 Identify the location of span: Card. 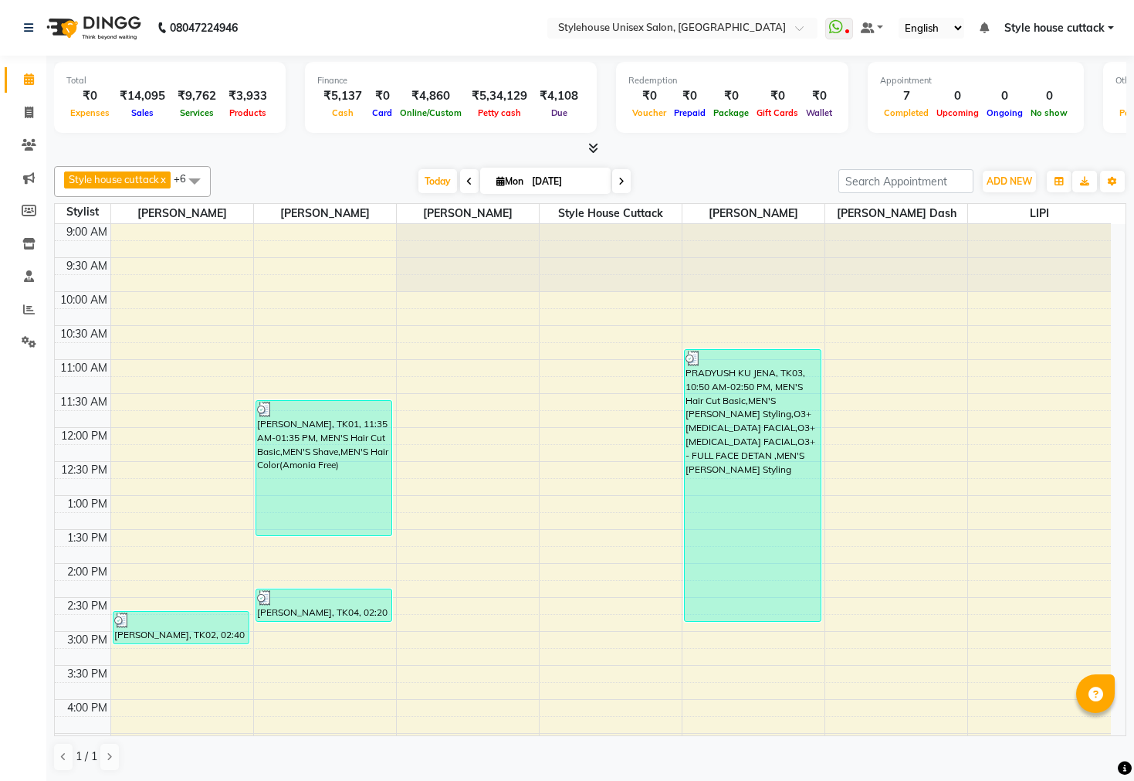
(382, 113).